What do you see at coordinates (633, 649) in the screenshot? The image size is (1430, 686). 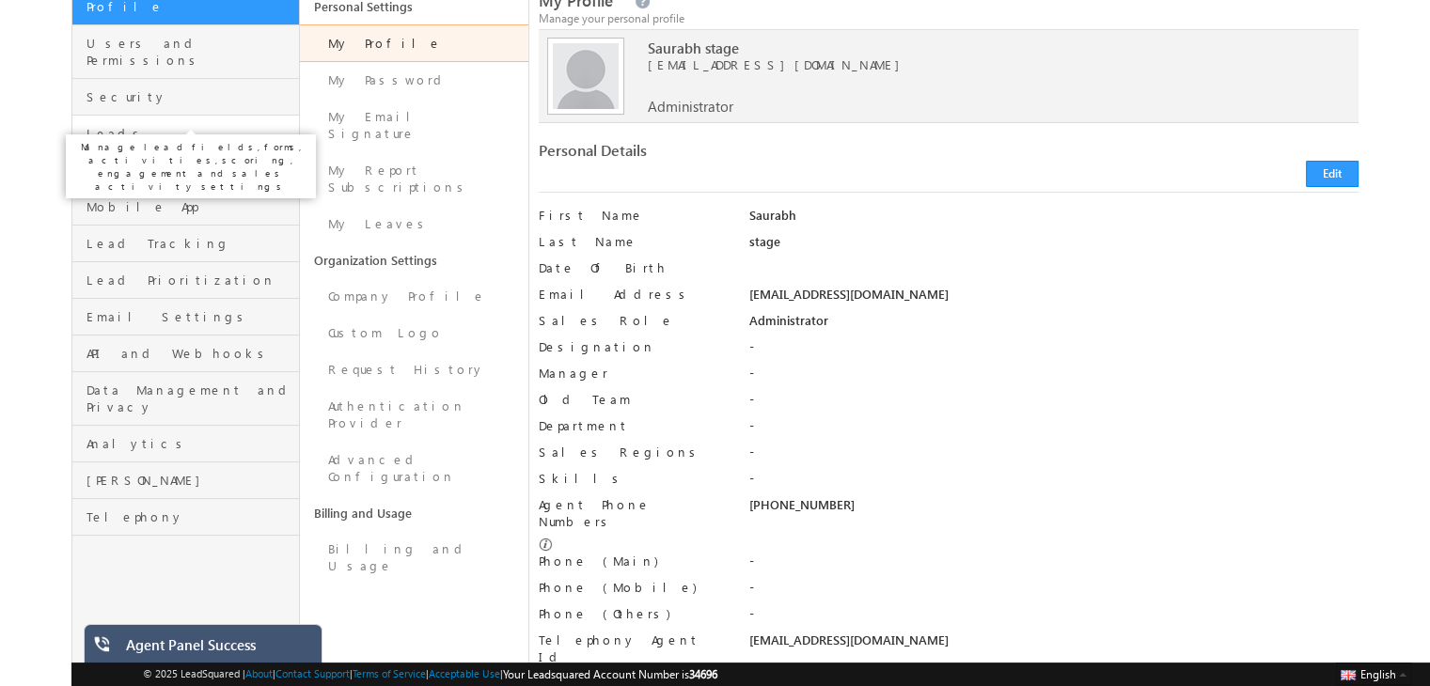 I see `label: Telephony Agent Id` at bounding box center [633, 649].